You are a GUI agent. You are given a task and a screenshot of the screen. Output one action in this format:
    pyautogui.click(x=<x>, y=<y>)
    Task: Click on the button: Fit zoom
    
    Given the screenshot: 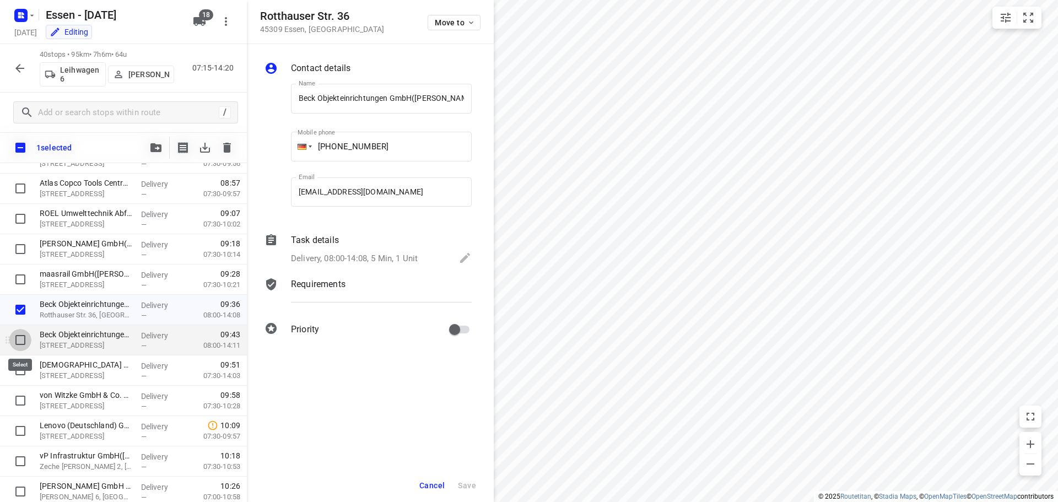 What is the action you would take?
    pyautogui.click(x=1028, y=18)
    